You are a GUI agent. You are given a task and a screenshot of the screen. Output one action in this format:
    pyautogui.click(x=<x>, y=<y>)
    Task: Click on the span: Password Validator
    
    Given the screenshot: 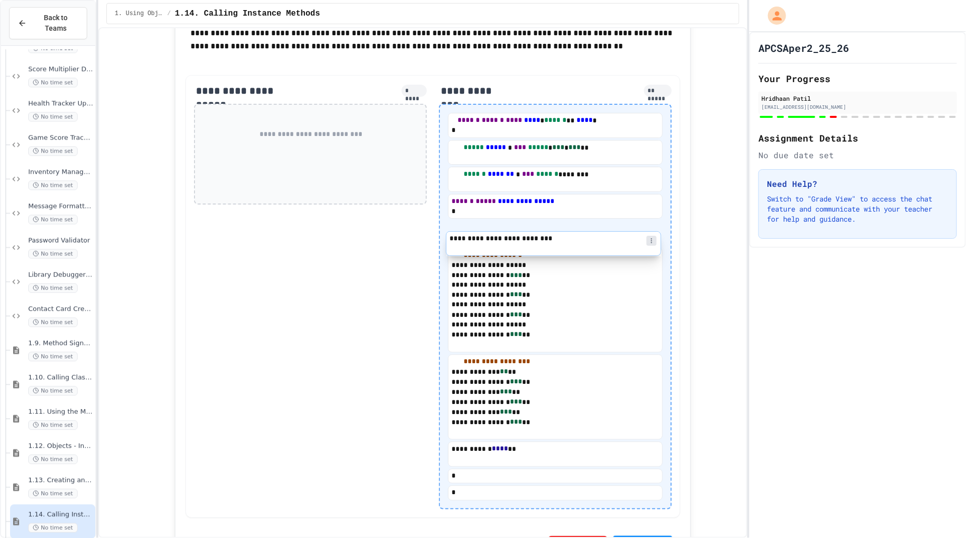 What is the action you would take?
    pyautogui.click(x=60, y=240)
    